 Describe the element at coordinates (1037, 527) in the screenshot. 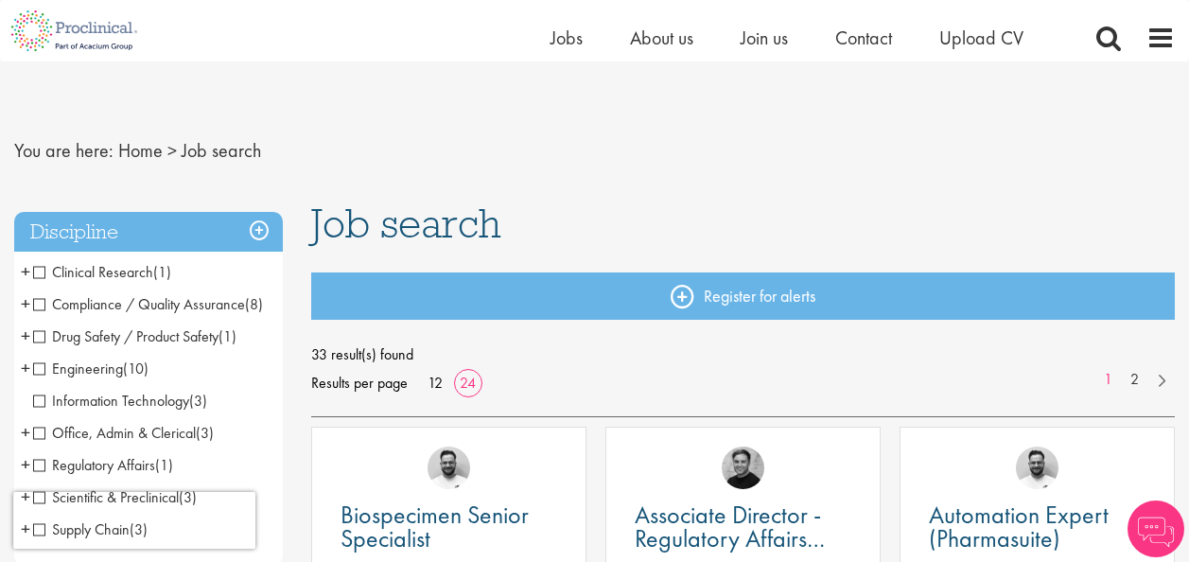

I see `a: Automation Expert (Pharmasuite)` at that location.